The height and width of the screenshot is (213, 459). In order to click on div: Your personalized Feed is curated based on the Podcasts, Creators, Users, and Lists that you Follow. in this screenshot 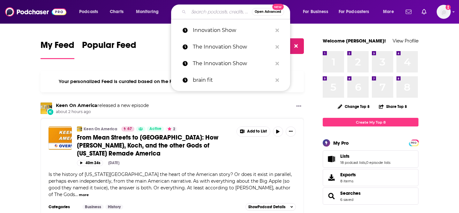, I will do `click(172, 81)`.